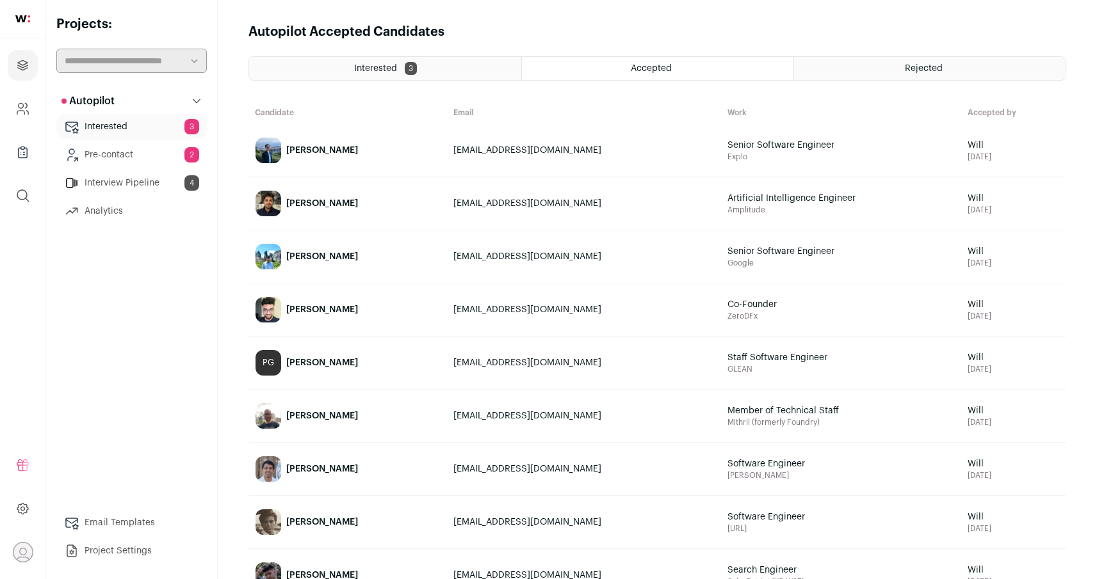 The image size is (1097, 579). I want to click on a: Company and ATS Settings, so click(22, 109).